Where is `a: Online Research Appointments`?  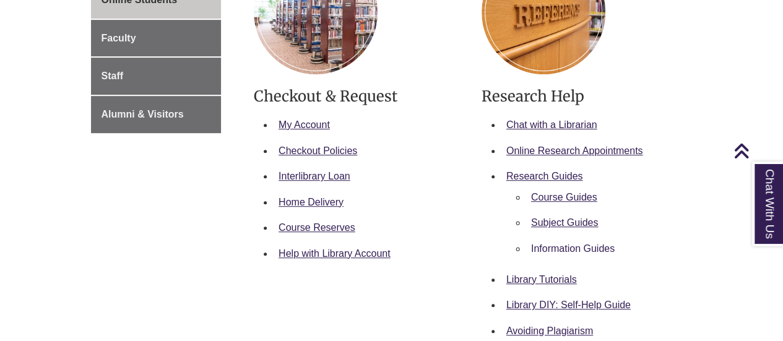 a: Online Research Appointments is located at coordinates (574, 150).